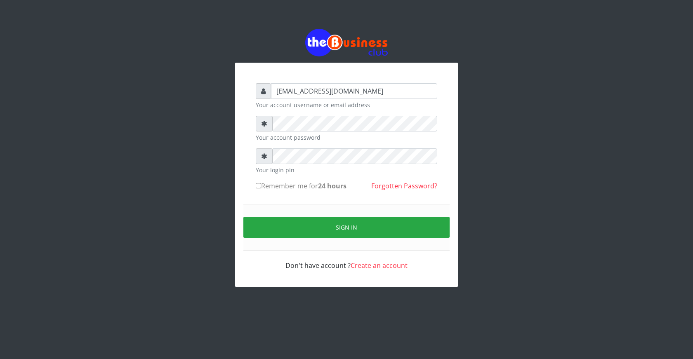 The height and width of the screenshot is (359, 693). Describe the element at coordinates (346, 137) in the screenshot. I see `small: Your account password` at that location.